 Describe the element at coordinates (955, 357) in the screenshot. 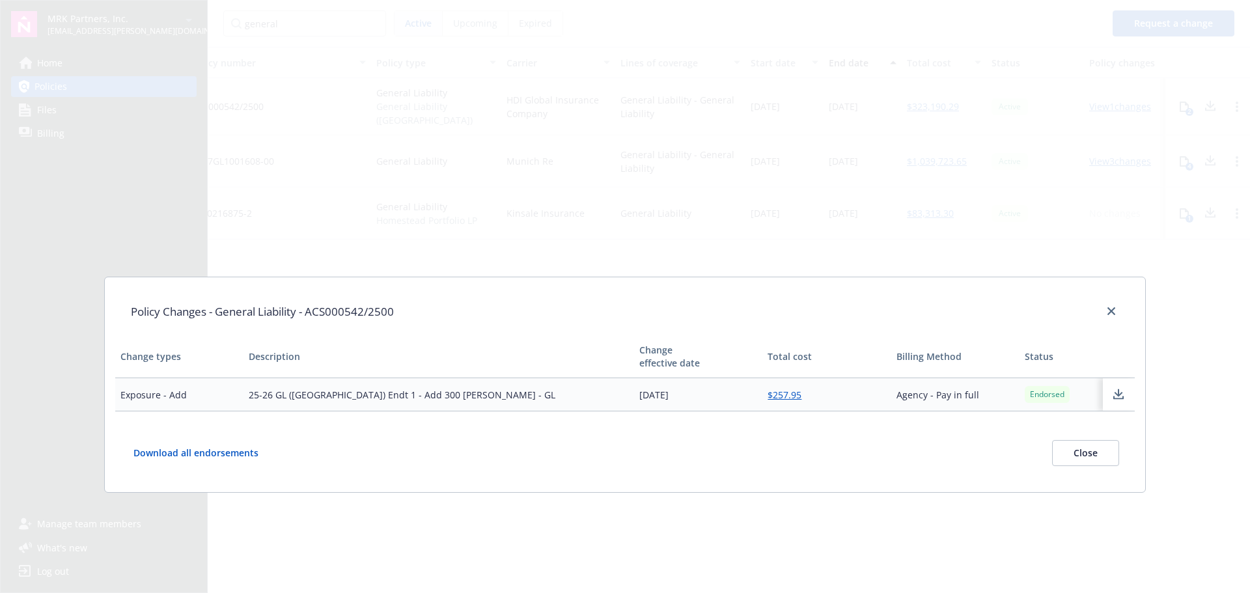

I see `th: Billing Method` at that location.